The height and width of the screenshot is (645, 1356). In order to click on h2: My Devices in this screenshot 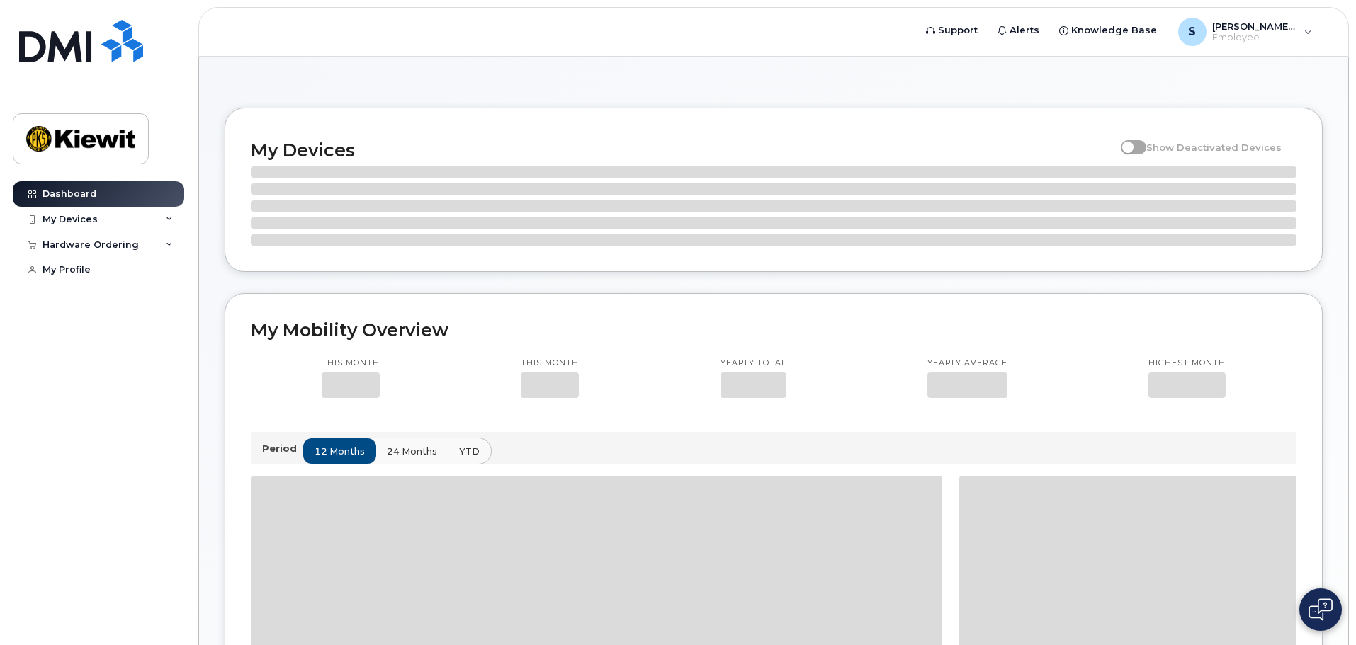, I will do `click(682, 150)`.